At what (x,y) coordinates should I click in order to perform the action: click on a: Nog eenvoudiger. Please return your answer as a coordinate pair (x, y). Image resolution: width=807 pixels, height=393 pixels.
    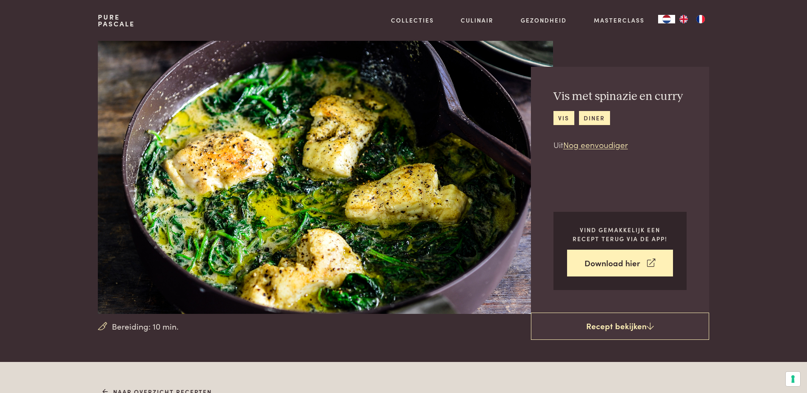
    Looking at the image, I should click on (596, 144).